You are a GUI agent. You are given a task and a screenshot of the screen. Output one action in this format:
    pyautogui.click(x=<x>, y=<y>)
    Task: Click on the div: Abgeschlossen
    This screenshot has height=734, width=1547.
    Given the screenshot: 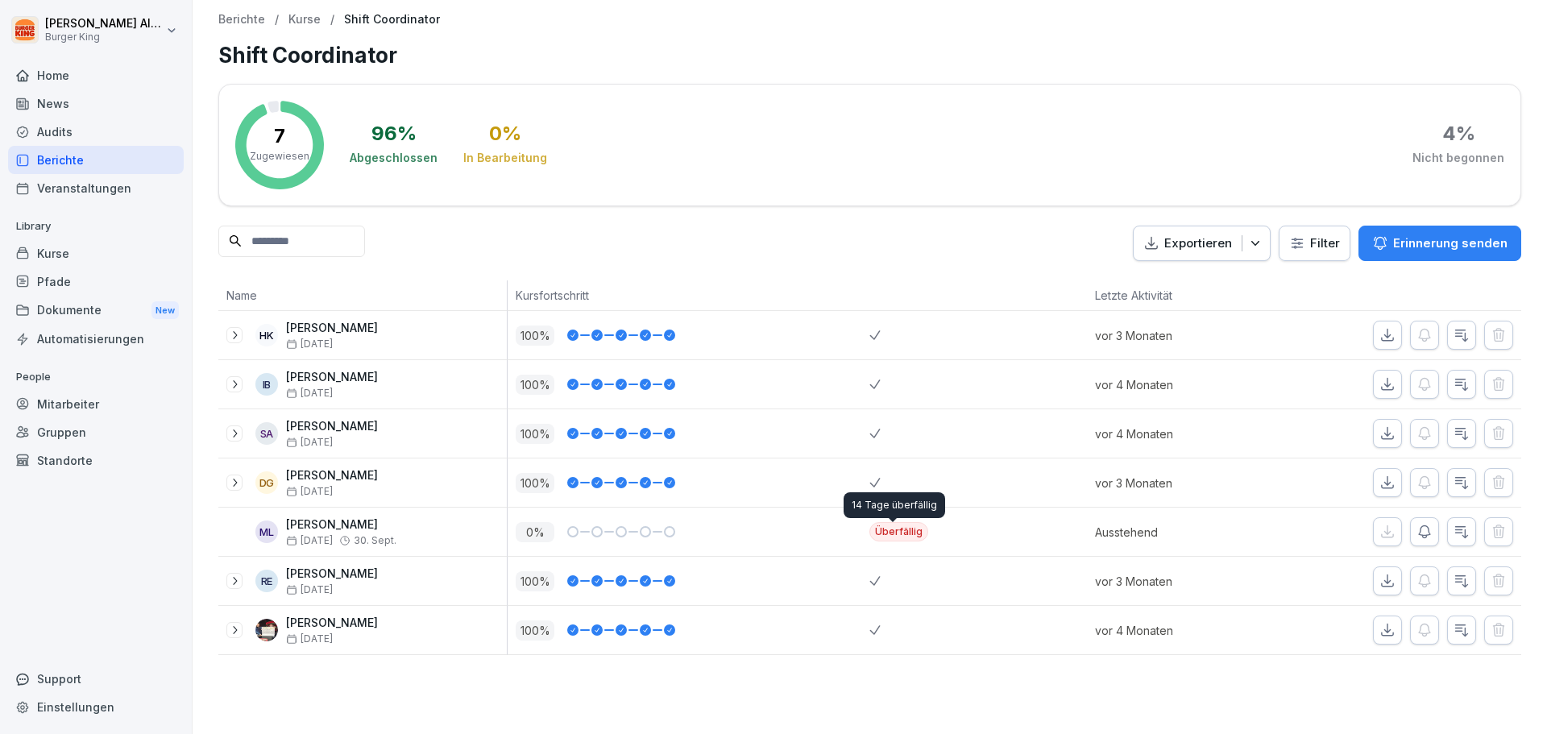 What is the action you would take?
    pyautogui.click(x=393, y=158)
    